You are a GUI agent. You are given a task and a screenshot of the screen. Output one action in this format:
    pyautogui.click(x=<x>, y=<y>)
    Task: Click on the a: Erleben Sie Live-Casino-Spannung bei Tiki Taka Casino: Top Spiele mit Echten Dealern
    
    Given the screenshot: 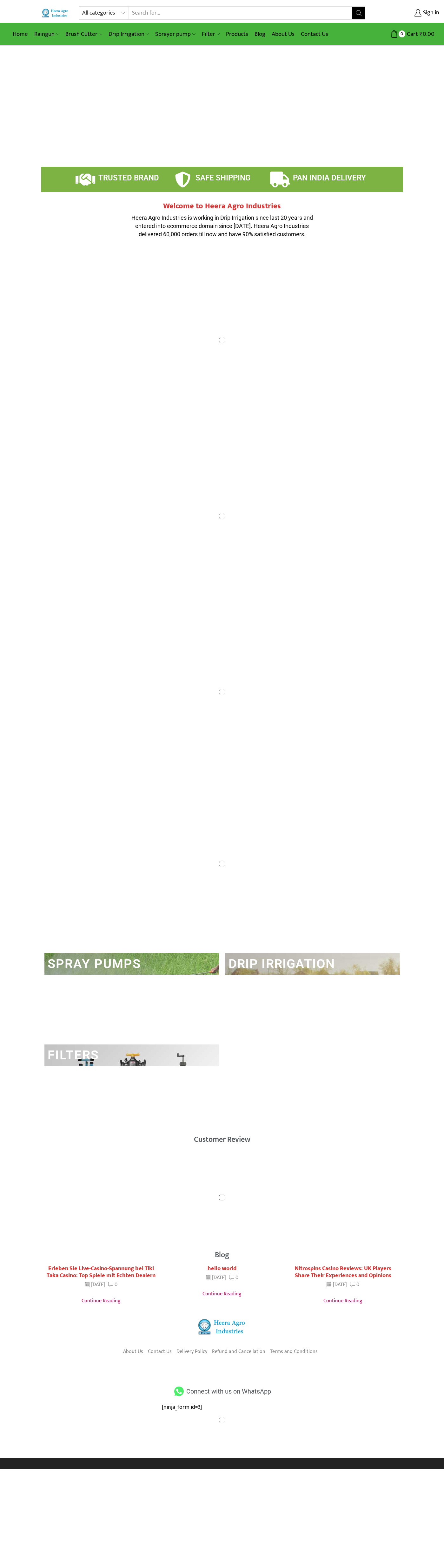 What is the action you would take?
    pyautogui.click(x=101, y=1272)
    